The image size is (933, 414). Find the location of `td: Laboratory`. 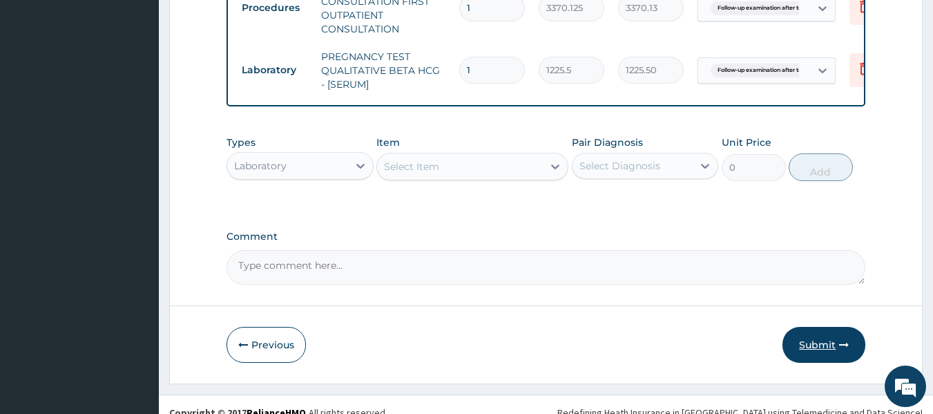

td: Laboratory is located at coordinates (274, 70).